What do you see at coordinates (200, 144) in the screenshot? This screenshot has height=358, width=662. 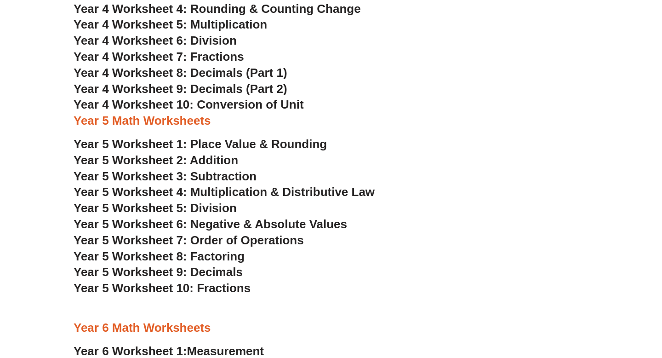 I see `span: Year 5 Worksheet 1: Place Value & Rounding` at bounding box center [200, 144].